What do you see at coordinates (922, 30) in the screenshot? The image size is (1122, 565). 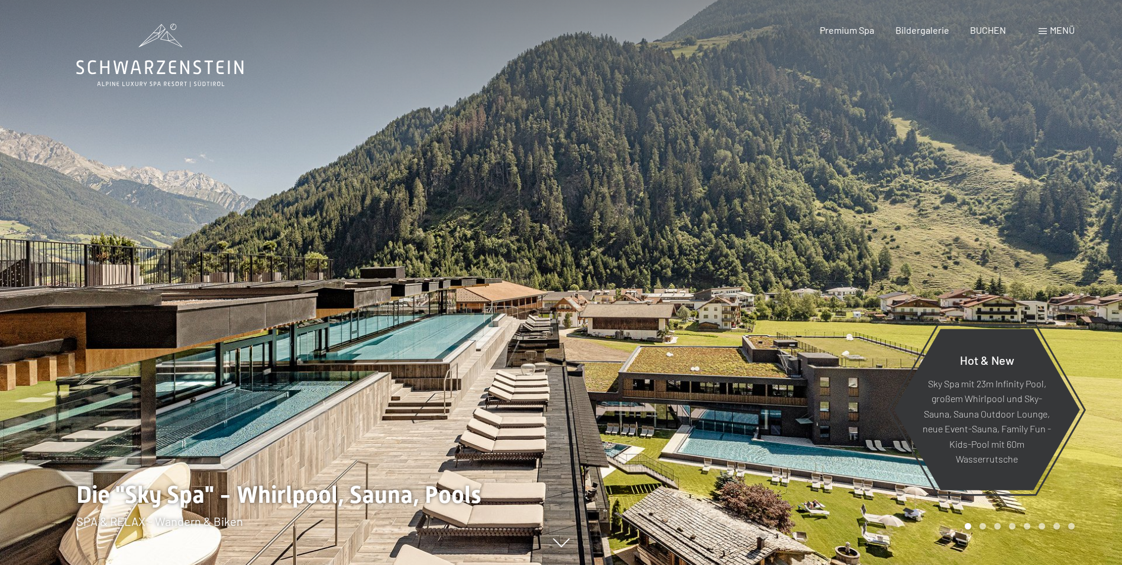 I see `a: Bildergalerie` at bounding box center [922, 30].